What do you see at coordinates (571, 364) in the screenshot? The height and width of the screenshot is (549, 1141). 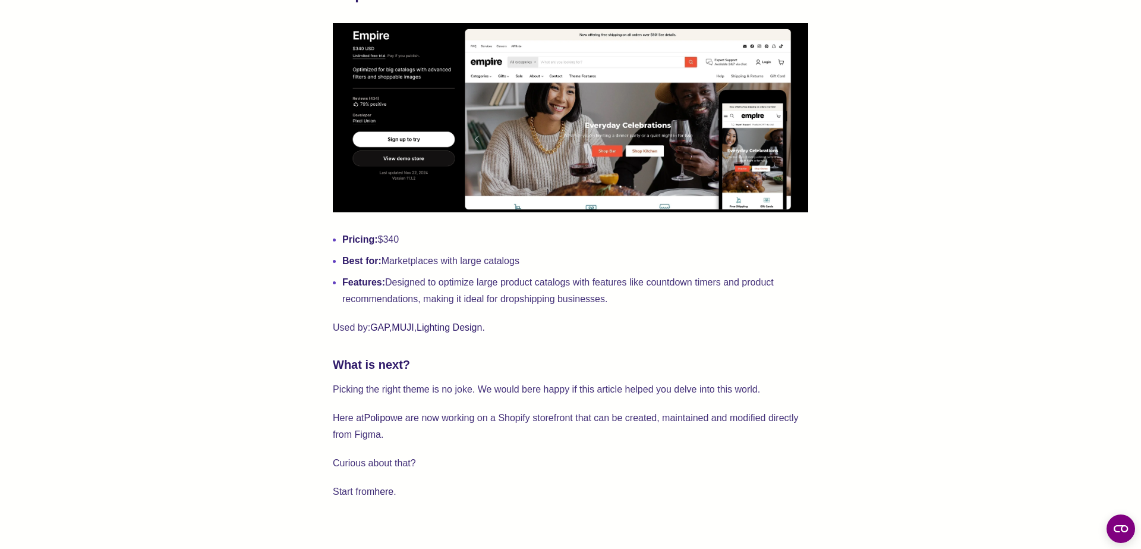 I see `h3: What is next?` at bounding box center [571, 364].